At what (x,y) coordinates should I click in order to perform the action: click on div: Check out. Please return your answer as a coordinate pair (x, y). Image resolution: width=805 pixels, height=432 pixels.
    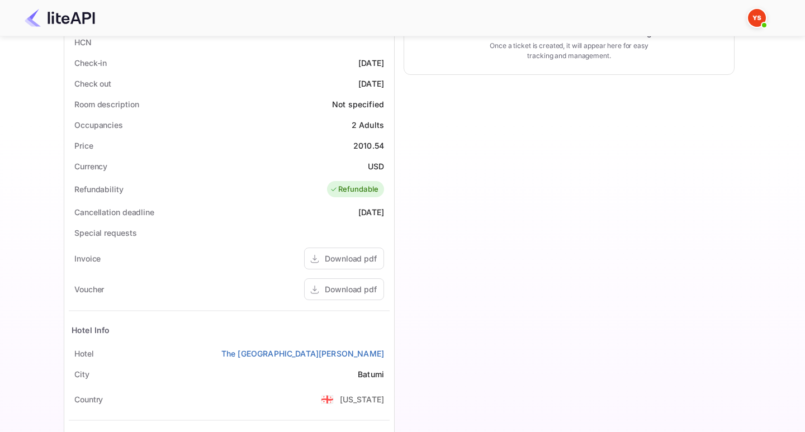
    Looking at the image, I should click on (93, 83).